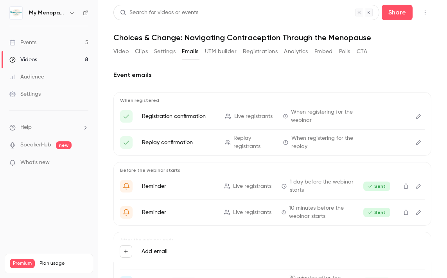  Describe the element at coordinates (190, 52) in the screenshot. I see `button: Emails` at that location.